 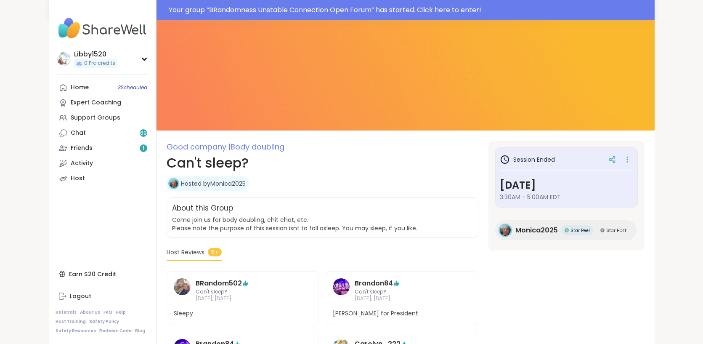 What do you see at coordinates (115, 331) in the screenshot?
I see `a: Redeem Code` at bounding box center [115, 331].